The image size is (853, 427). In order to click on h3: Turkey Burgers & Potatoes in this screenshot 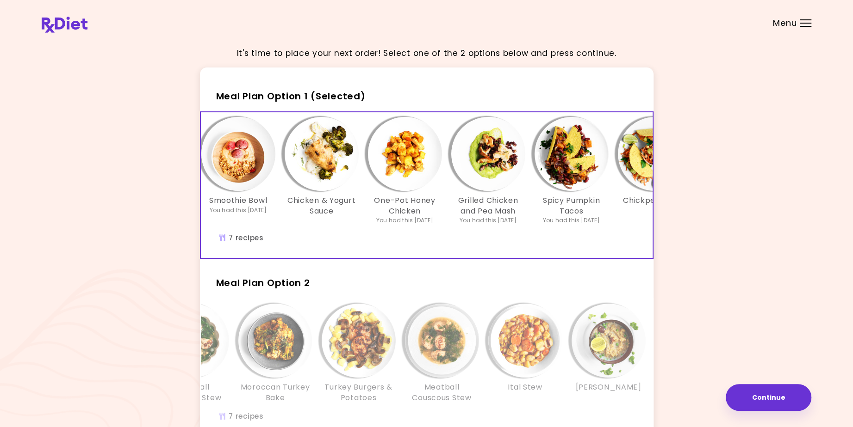, I will do `click(359, 393)`.